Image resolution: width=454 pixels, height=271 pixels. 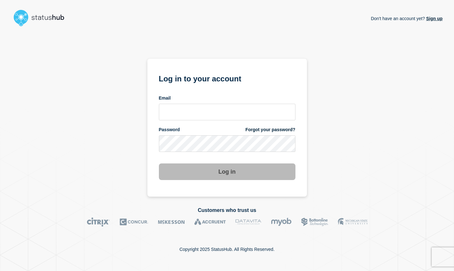 I want to click on p: Copyright 2025 StatusHub. All Rights Reserved., so click(x=227, y=249).